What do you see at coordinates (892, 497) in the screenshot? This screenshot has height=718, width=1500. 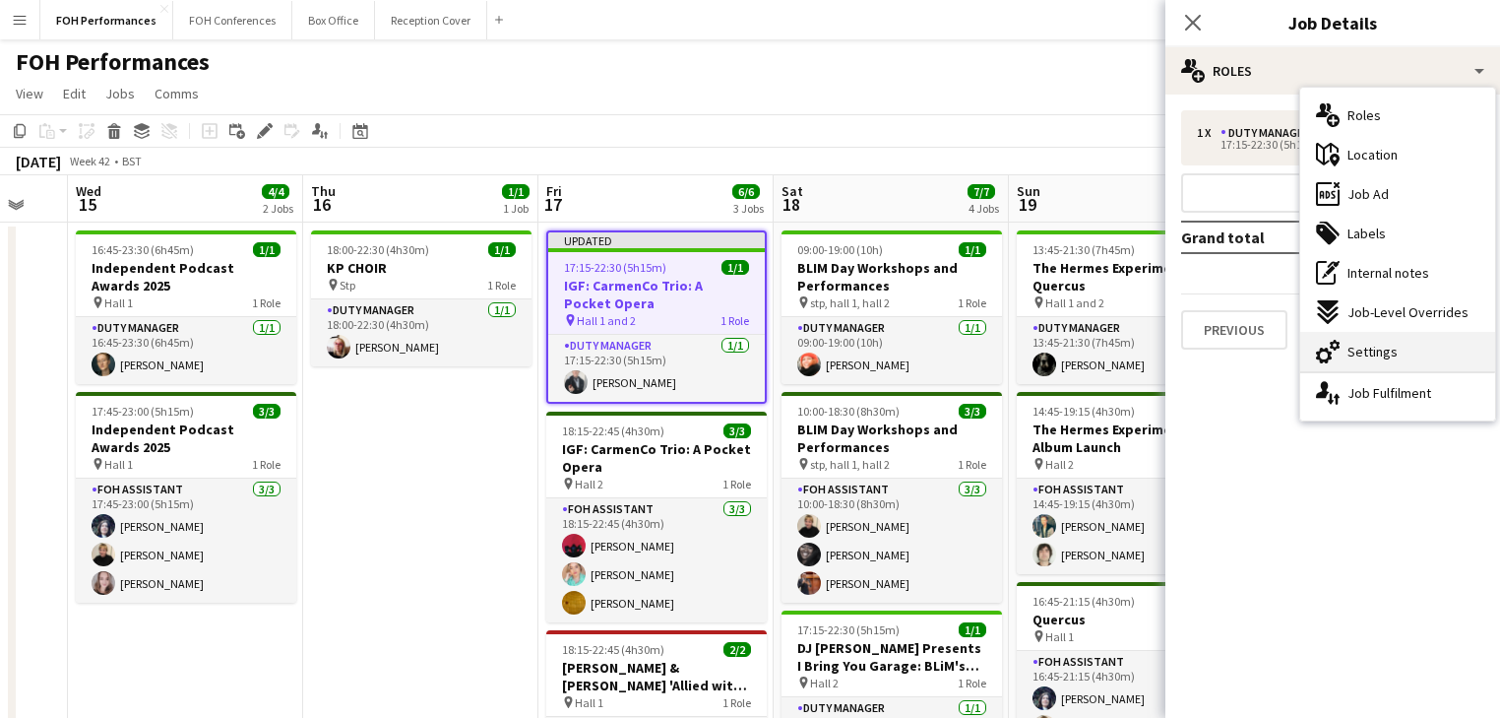 I see `app-job-card: 10:00-18:30 (8h30m)3/3BLIM Day Workshops and Performances stp, hall 1, hall 21 RoleFOH Assistant3...` at bounding box center [892, 497].